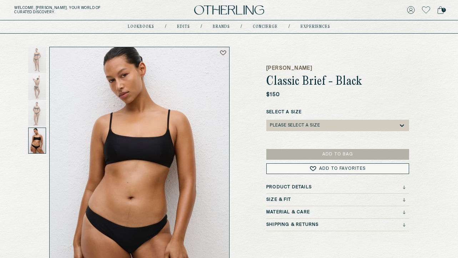 The width and height of the screenshot is (458, 258). What do you see at coordinates (440, 10) in the screenshot?
I see `a: 1` at bounding box center [440, 10].